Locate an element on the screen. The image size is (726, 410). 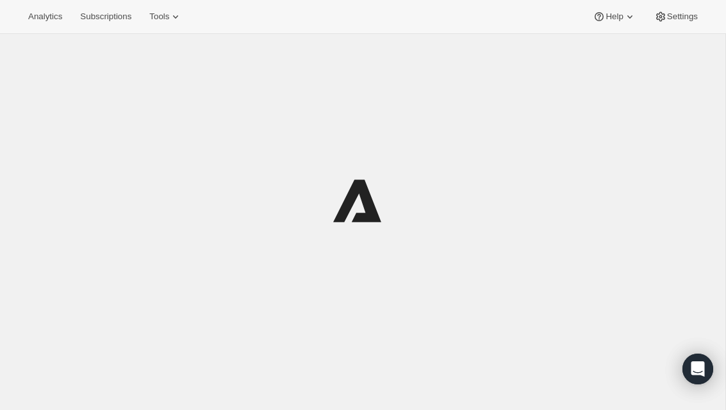
span: Analytics is located at coordinates (45, 17).